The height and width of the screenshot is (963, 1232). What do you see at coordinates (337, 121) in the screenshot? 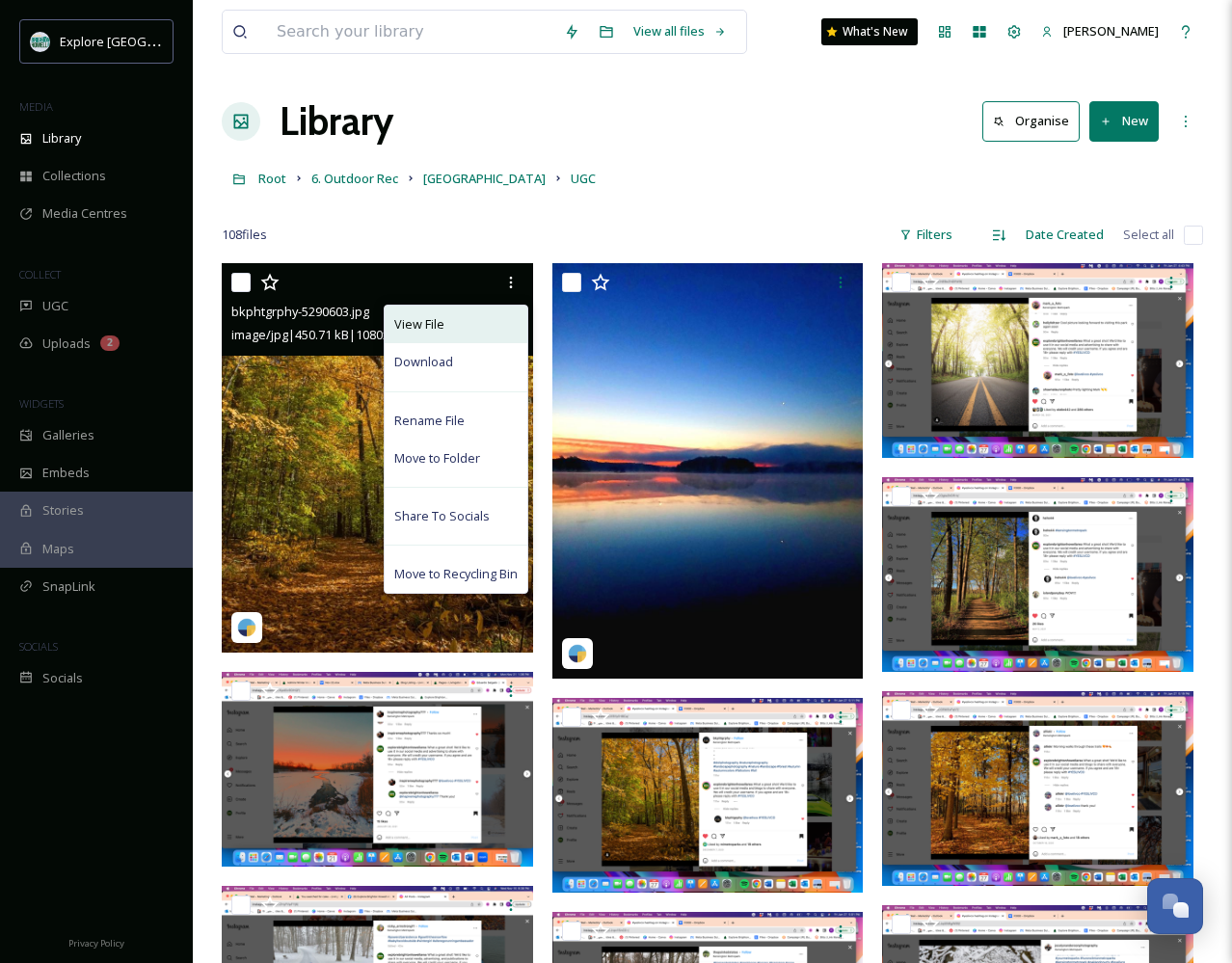
I see `h1: Library` at bounding box center [337, 121].